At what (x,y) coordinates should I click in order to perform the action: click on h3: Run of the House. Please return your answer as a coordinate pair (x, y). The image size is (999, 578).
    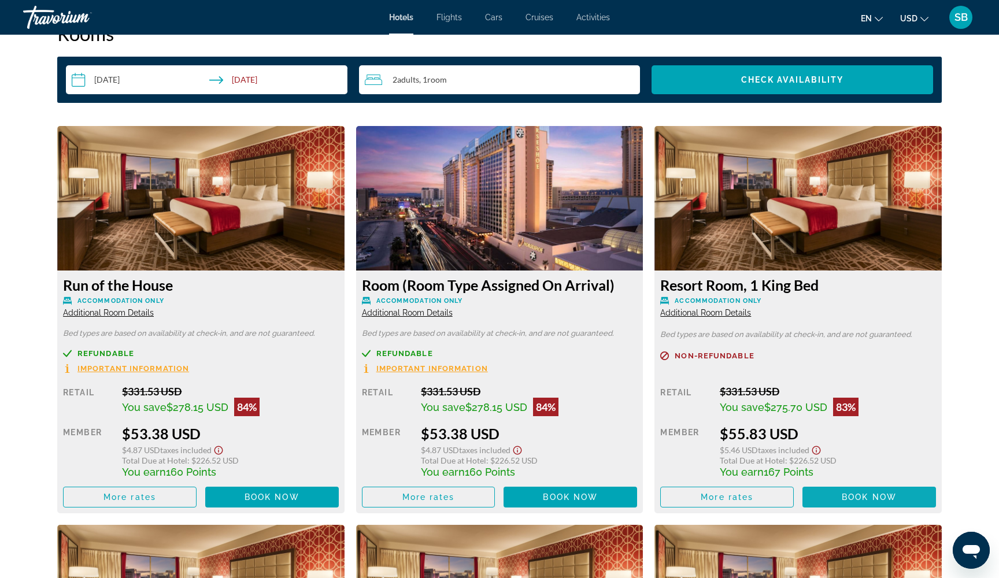
    Looking at the image, I should click on (201, 285).